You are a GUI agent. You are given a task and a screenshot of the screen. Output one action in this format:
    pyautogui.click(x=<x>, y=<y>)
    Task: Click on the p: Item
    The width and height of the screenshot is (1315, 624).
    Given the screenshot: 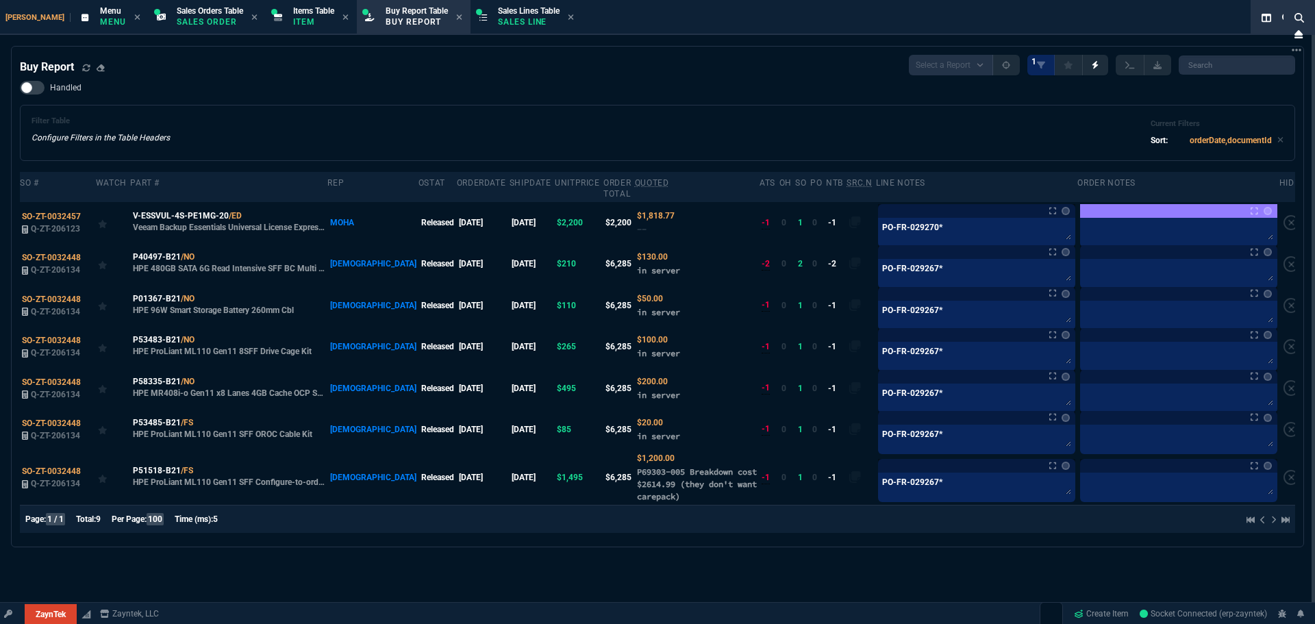 What is the action you would take?
    pyautogui.click(x=314, y=22)
    